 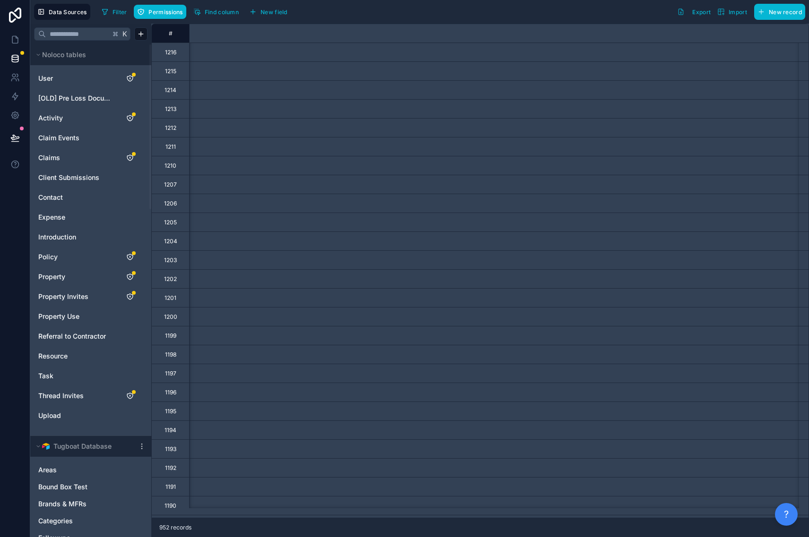 What do you see at coordinates (91, 376) in the screenshot?
I see `div: Task` at bounding box center [91, 376].